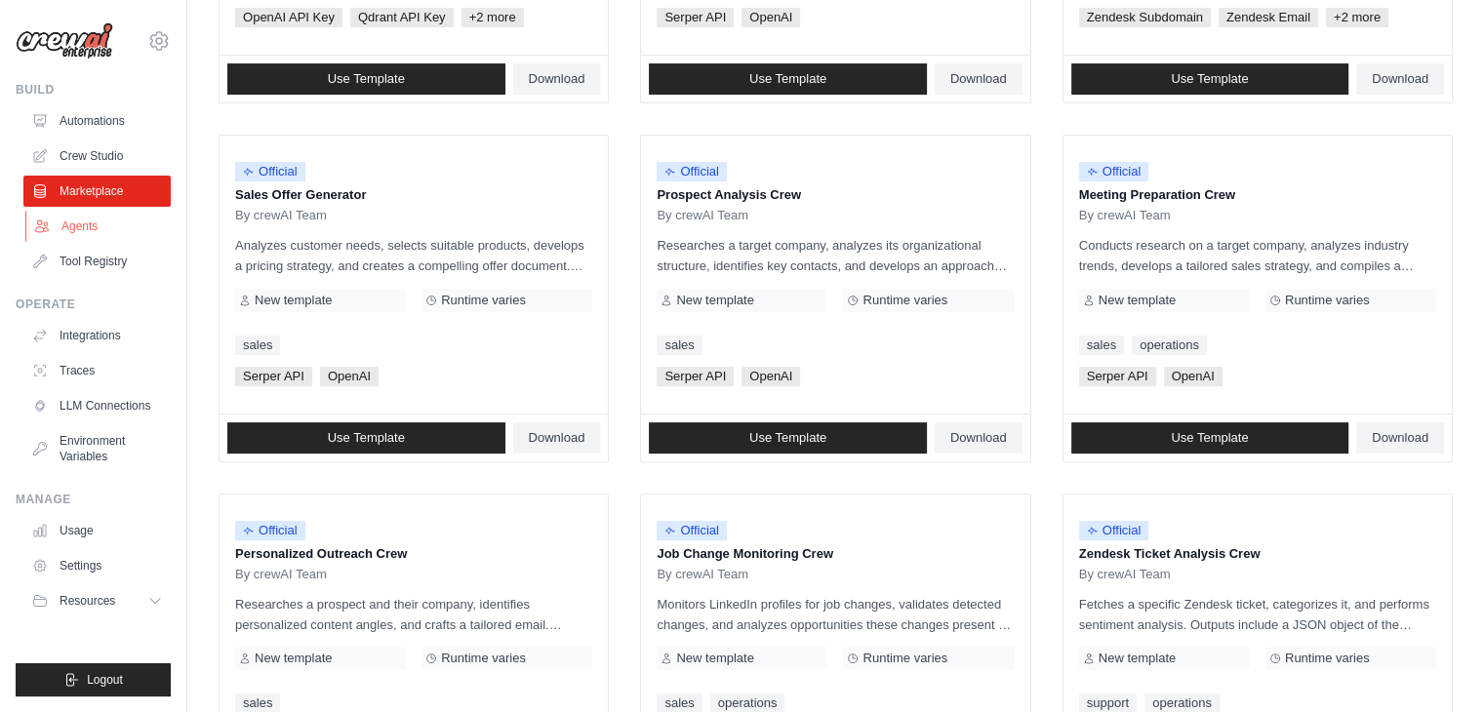  Describe the element at coordinates (97, 371) in the screenshot. I see `a: Traces` at that location.